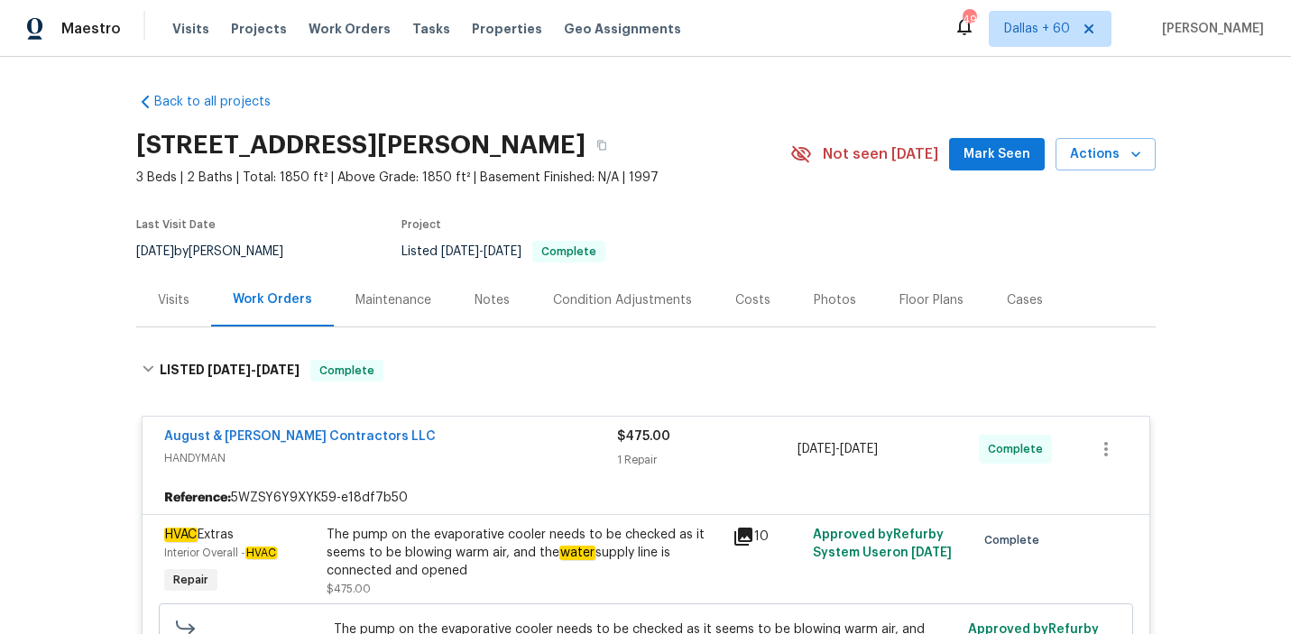  Describe the element at coordinates (190, 29) in the screenshot. I see `span: Visits` at that location.